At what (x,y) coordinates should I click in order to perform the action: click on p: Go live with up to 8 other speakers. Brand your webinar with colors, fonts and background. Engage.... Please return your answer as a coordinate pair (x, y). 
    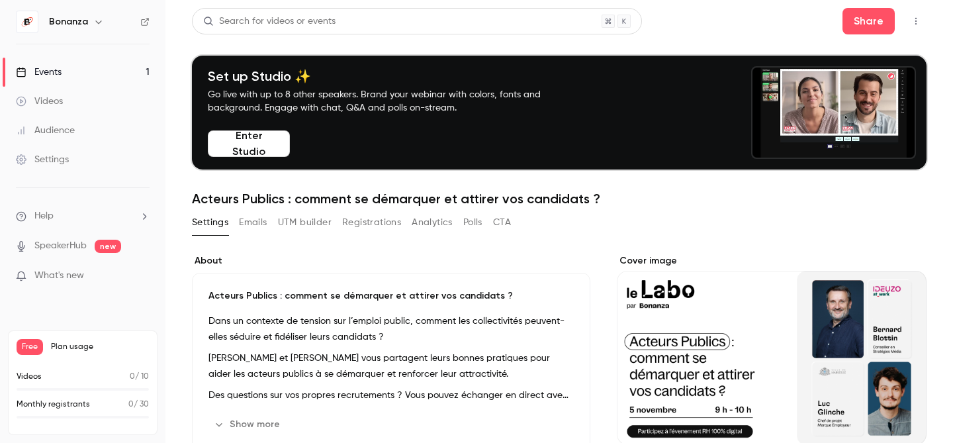
    Looking at the image, I should click on (390, 101).